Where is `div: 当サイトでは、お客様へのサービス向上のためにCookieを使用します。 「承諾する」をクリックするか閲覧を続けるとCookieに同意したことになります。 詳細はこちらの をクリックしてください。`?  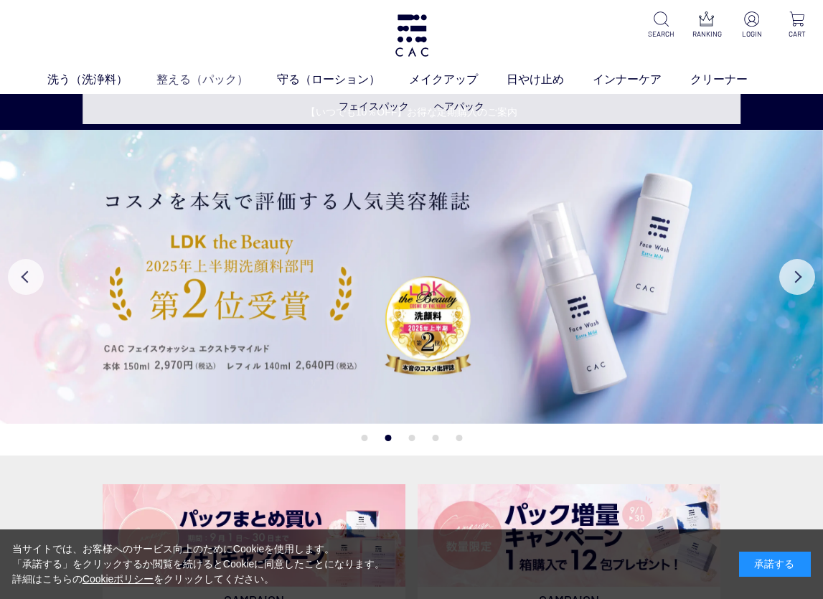
div: 当サイトでは、お客様へのサービス向上のためにCookieを使用します。 「承諾する」をクリックするか閲覧を続けるとCookieに同意したことになります。 詳細はこちらの をクリックしてください。 is located at coordinates (199, 564).